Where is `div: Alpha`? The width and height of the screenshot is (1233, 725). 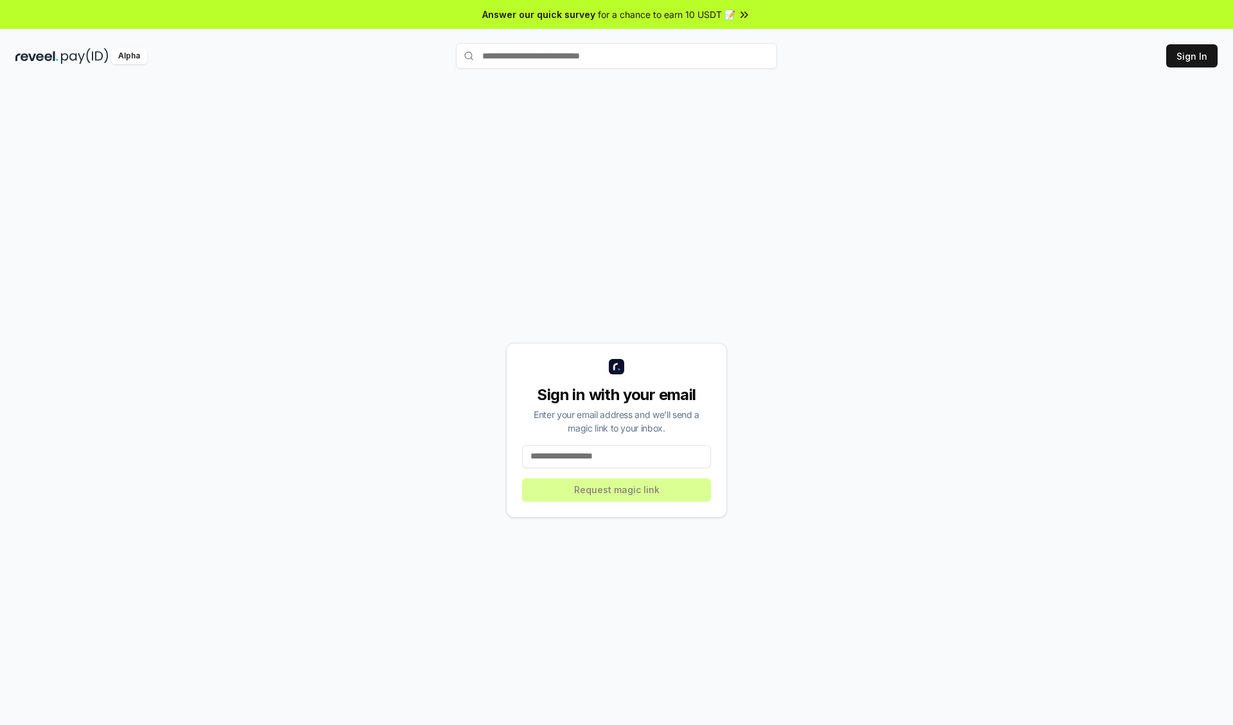 div: Alpha is located at coordinates (129, 56).